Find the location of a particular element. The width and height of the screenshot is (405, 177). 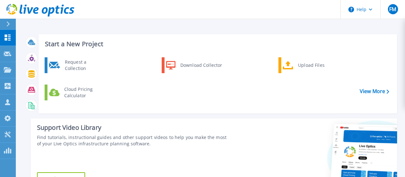

div: Cloud Pricing Calculator is located at coordinates (84, 92).